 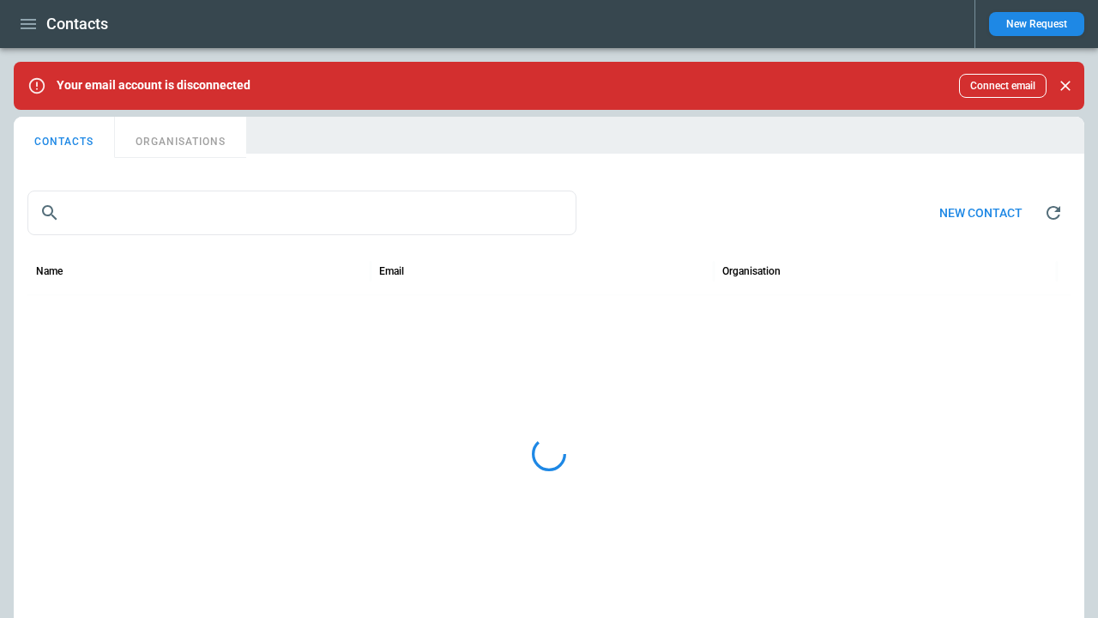 I want to click on button: ORGANISATIONS, so click(x=180, y=137).